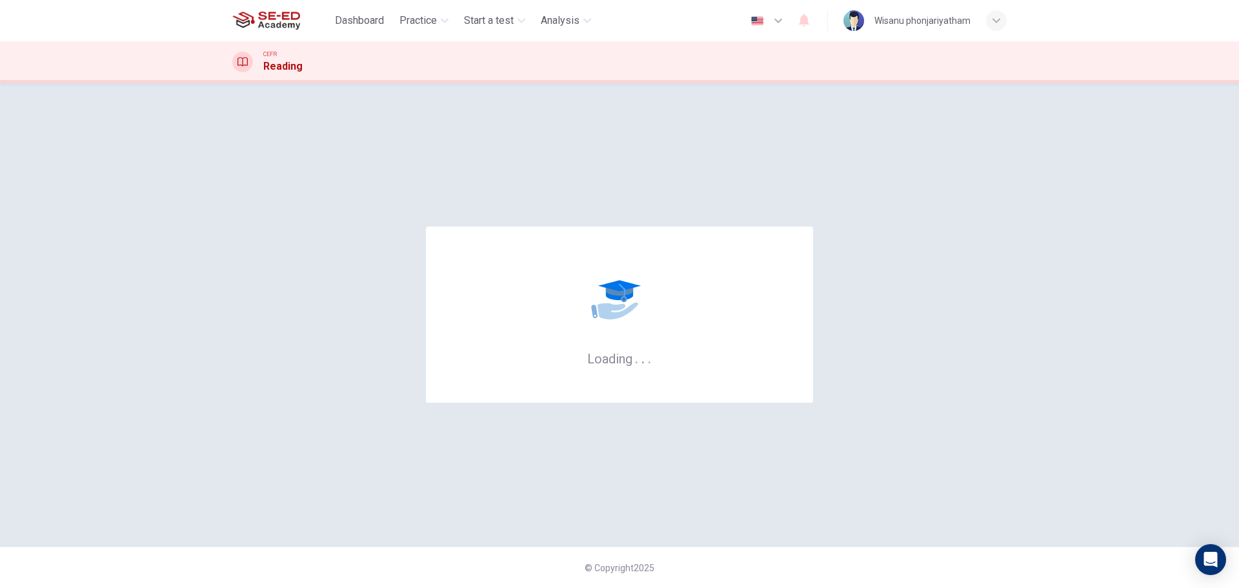  Describe the element at coordinates (360, 21) in the screenshot. I see `button: Dashboard` at that location.